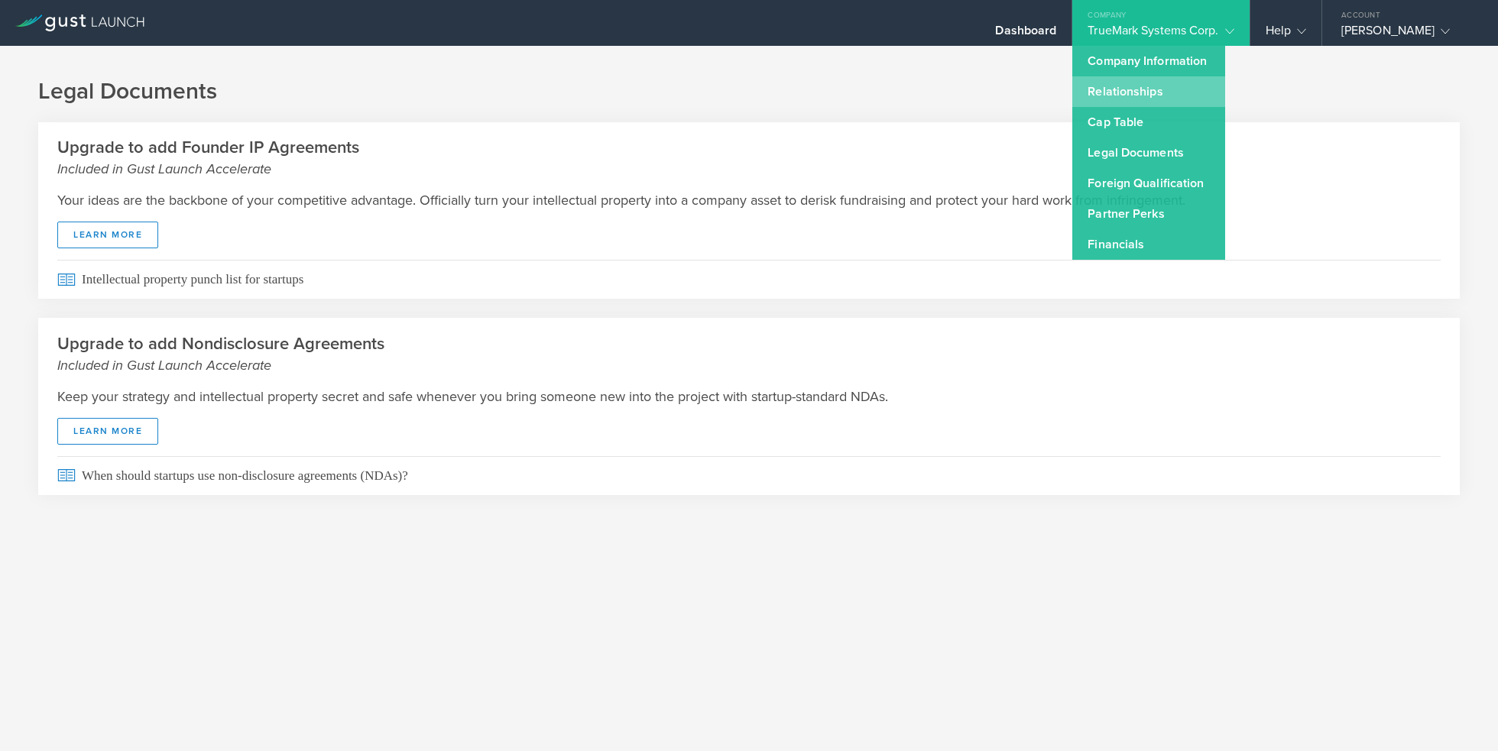 The image size is (1498, 751). What do you see at coordinates (749, 475) in the screenshot?
I see `span: When should startups use non-disclosure agreements (NDAs)?` at bounding box center [749, 475].